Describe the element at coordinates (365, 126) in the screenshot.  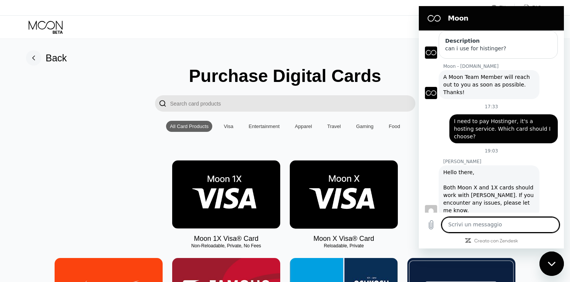
I see `div: Gaming` at that location.